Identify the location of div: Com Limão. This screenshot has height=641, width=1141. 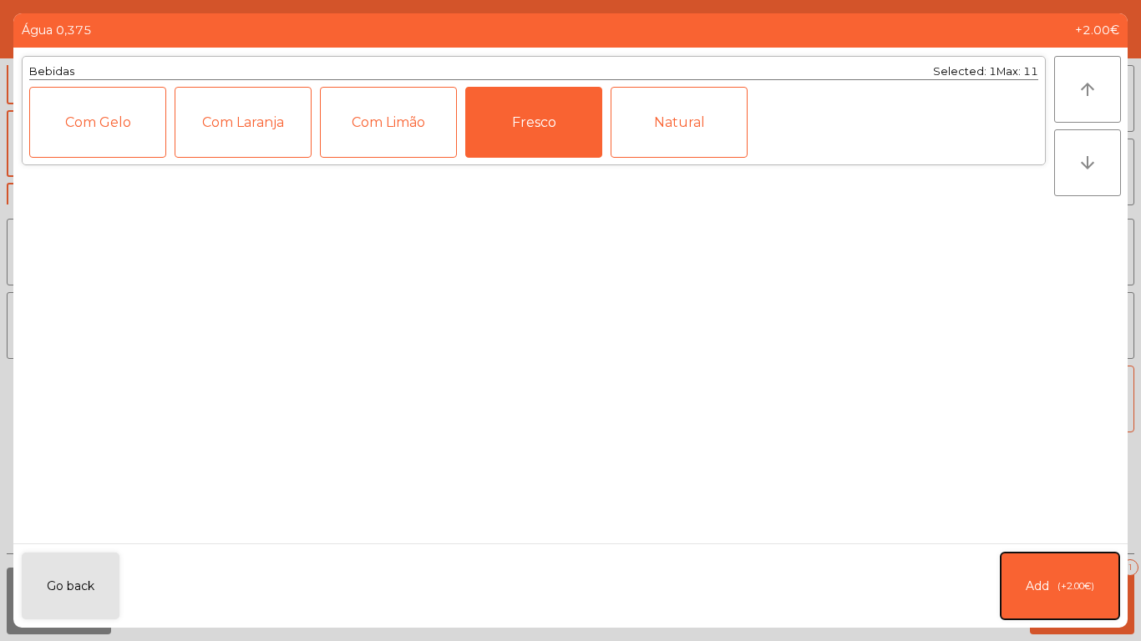
(388, 122).